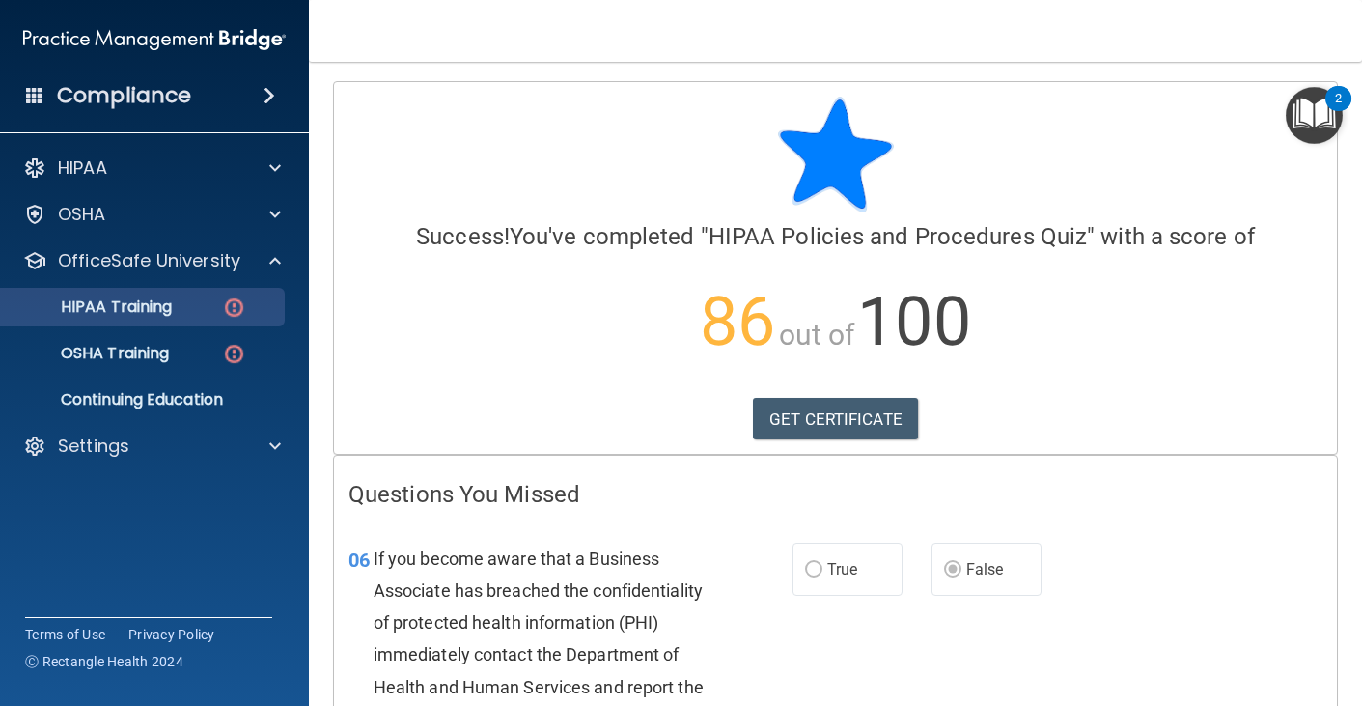  I want to click on input: True, so click(814, 570).